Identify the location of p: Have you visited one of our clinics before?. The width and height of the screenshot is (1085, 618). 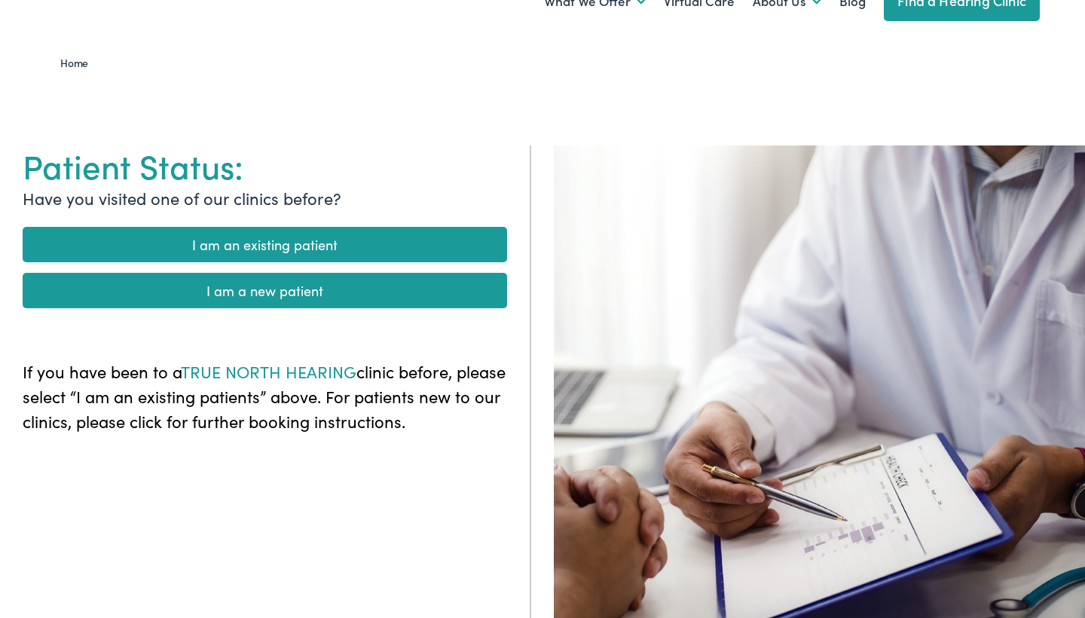
(265, 197).